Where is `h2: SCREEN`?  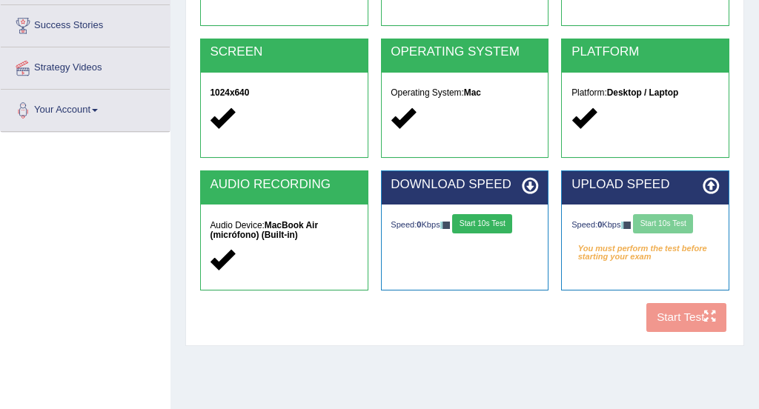
h2: SCREEN is located at coordinates (283, 52).